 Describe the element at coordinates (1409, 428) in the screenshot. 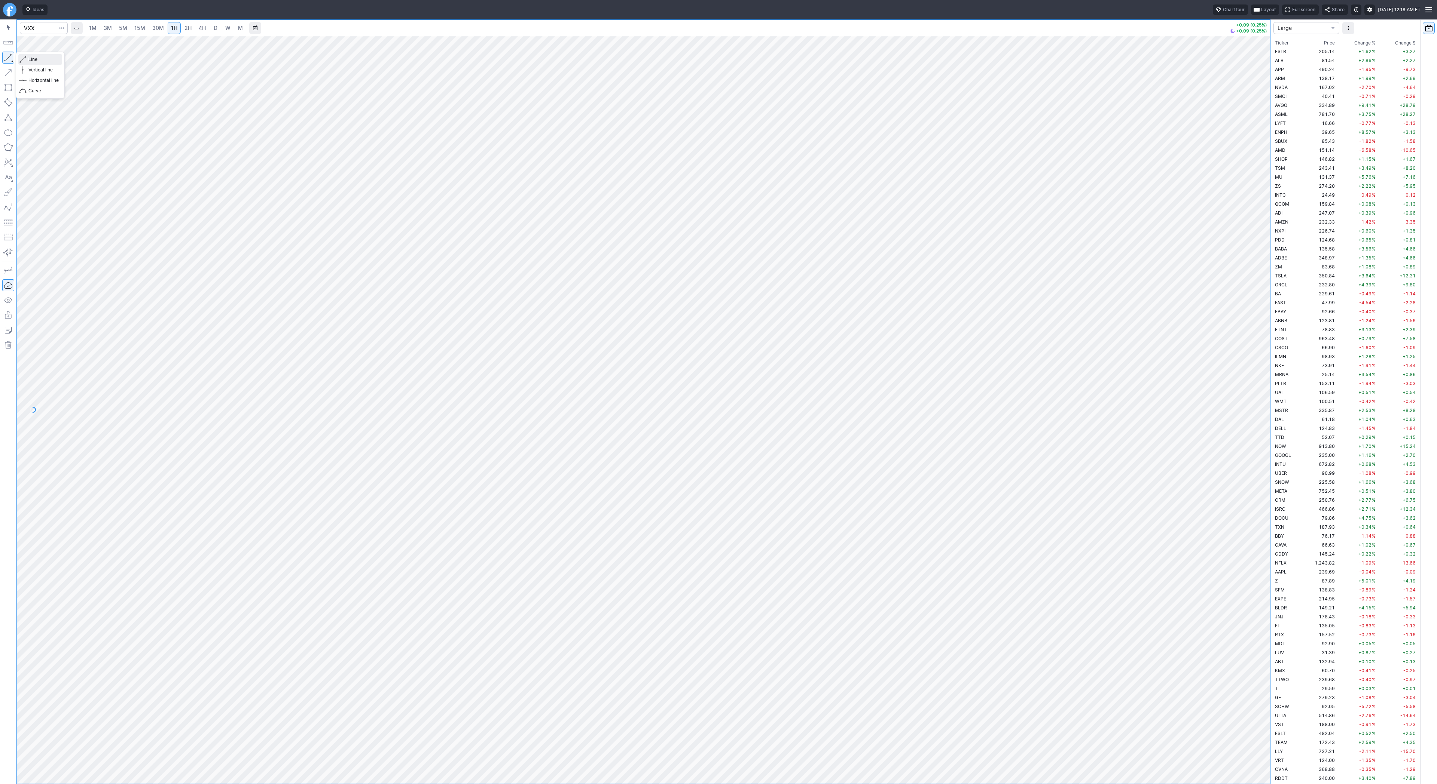

I see `span: -1.84` at that location.